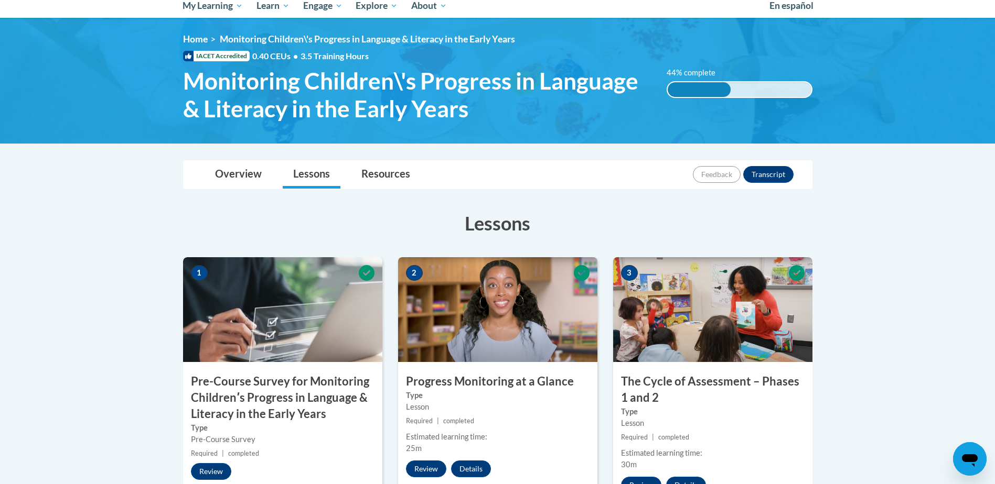 The image size is (995, 484). I want to click on a: Home, so click(195, 39).